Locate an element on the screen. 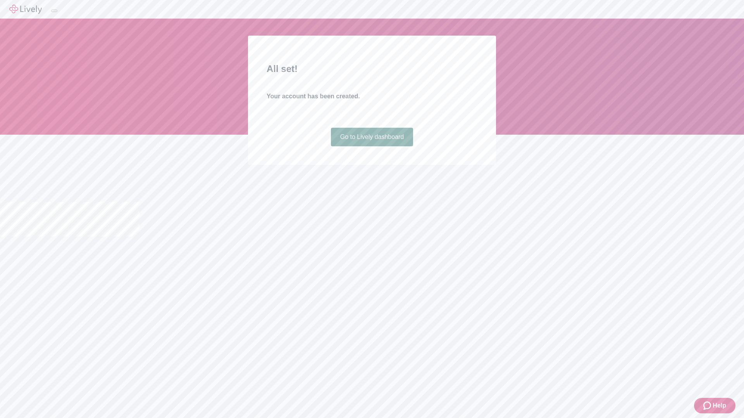 Image resolution: width=744 pixels, height=418 pixels. h4: Your account has been created. is located at coordinates (372, 96).